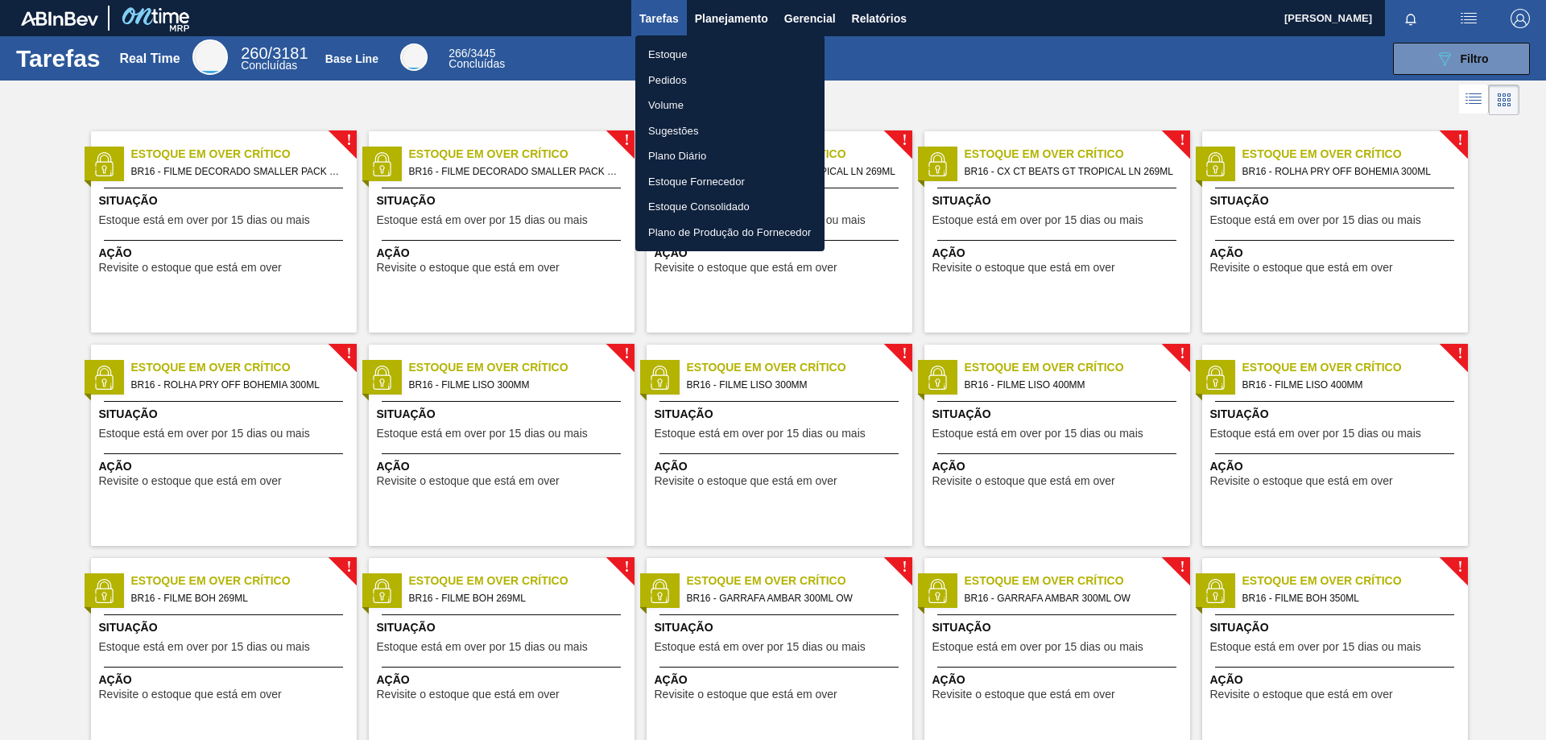 Image resolution: width=1546 pixels, height=740 pixels. What do you see at coordinates (730, 105) in the screenshot?
I see `li: Volume` at bounding box center [730, 105].